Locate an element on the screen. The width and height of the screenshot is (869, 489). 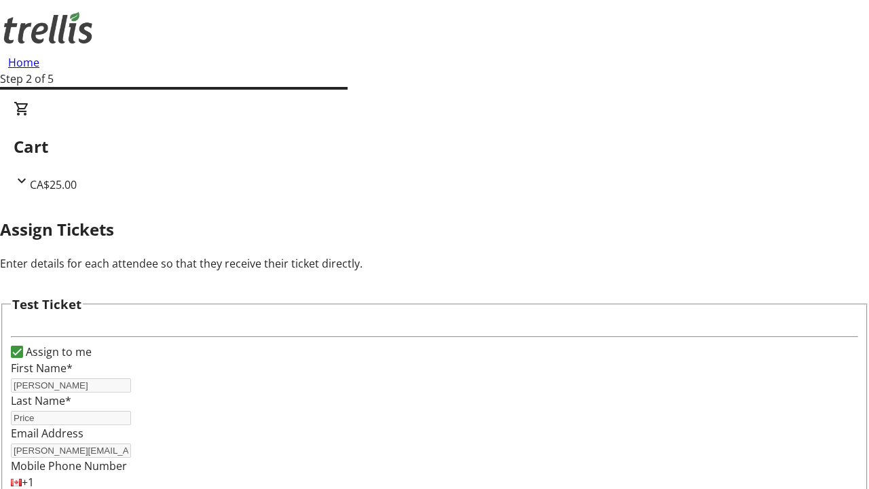
h2: Cart is located at coordinates (434, 147).